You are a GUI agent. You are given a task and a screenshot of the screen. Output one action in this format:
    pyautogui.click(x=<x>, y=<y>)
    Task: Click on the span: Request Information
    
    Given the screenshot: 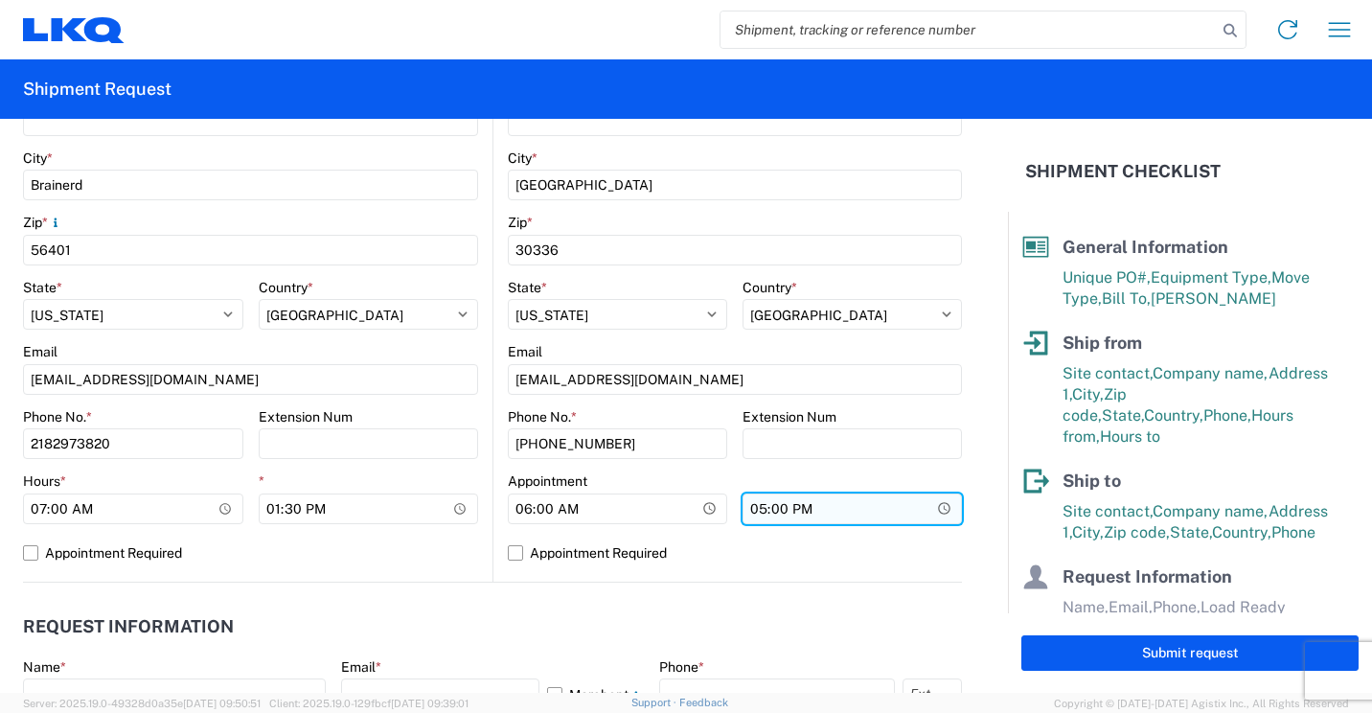 What is the action you would take?
    pyautogui.click(x=1147, y=576)
    